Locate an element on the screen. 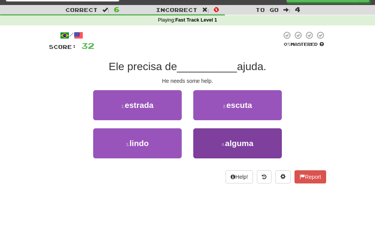 The height and width of the screenshot is (247, 375). small: 4 . is located at coordinates (223, 144).